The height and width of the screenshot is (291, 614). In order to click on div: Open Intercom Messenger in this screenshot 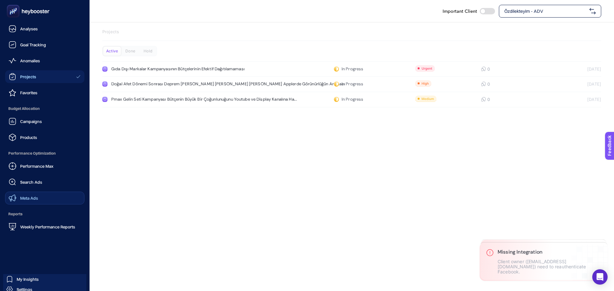, I will do `click(600, 277)`.